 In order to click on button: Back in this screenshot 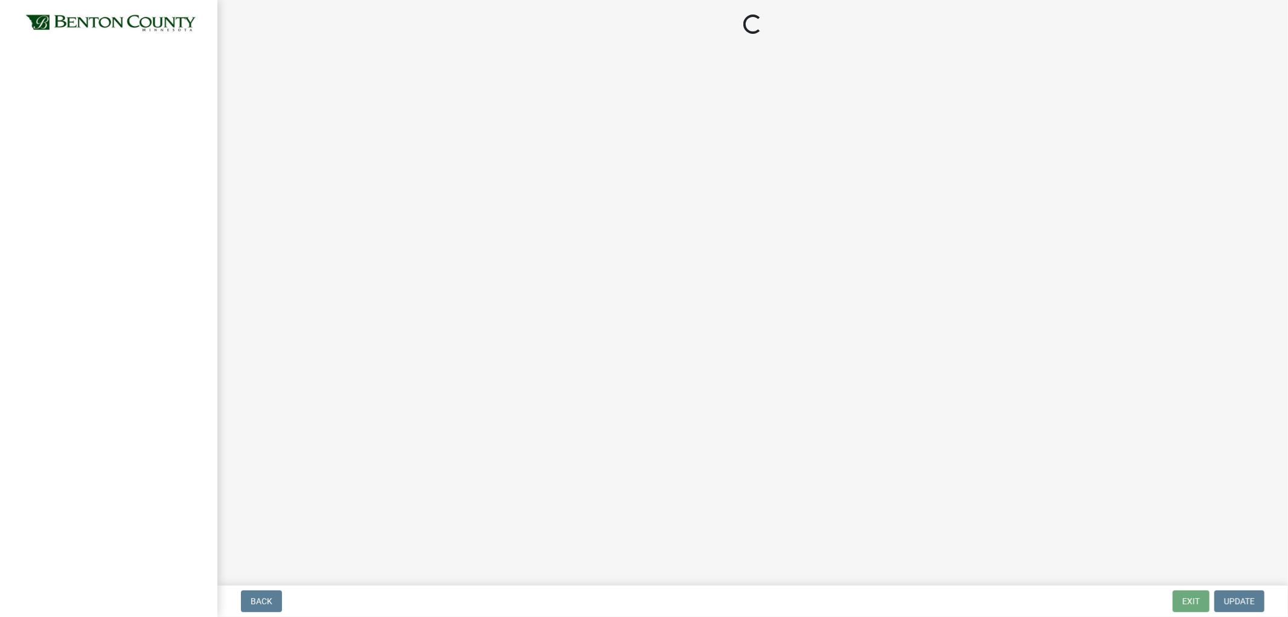, I will do `click(261, 601)`.